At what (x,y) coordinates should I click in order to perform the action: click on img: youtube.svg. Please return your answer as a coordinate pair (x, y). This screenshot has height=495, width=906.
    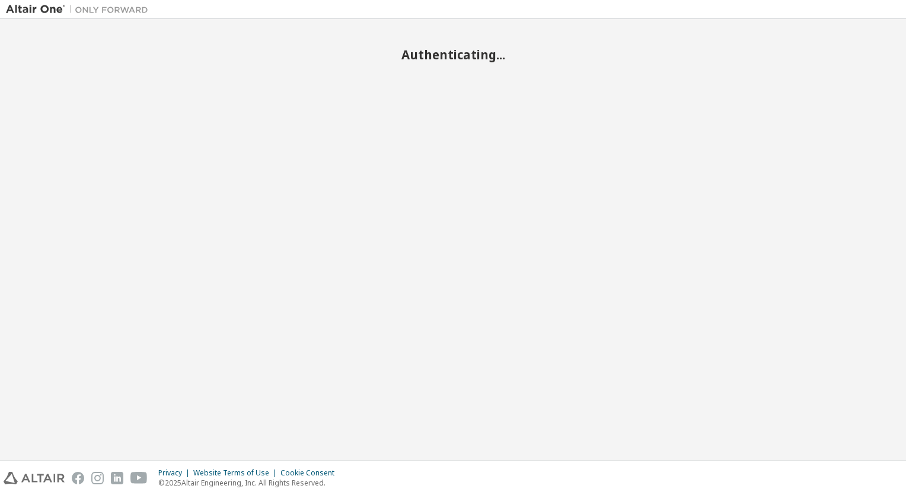
    Looking at the image, I should click on (139, 478).